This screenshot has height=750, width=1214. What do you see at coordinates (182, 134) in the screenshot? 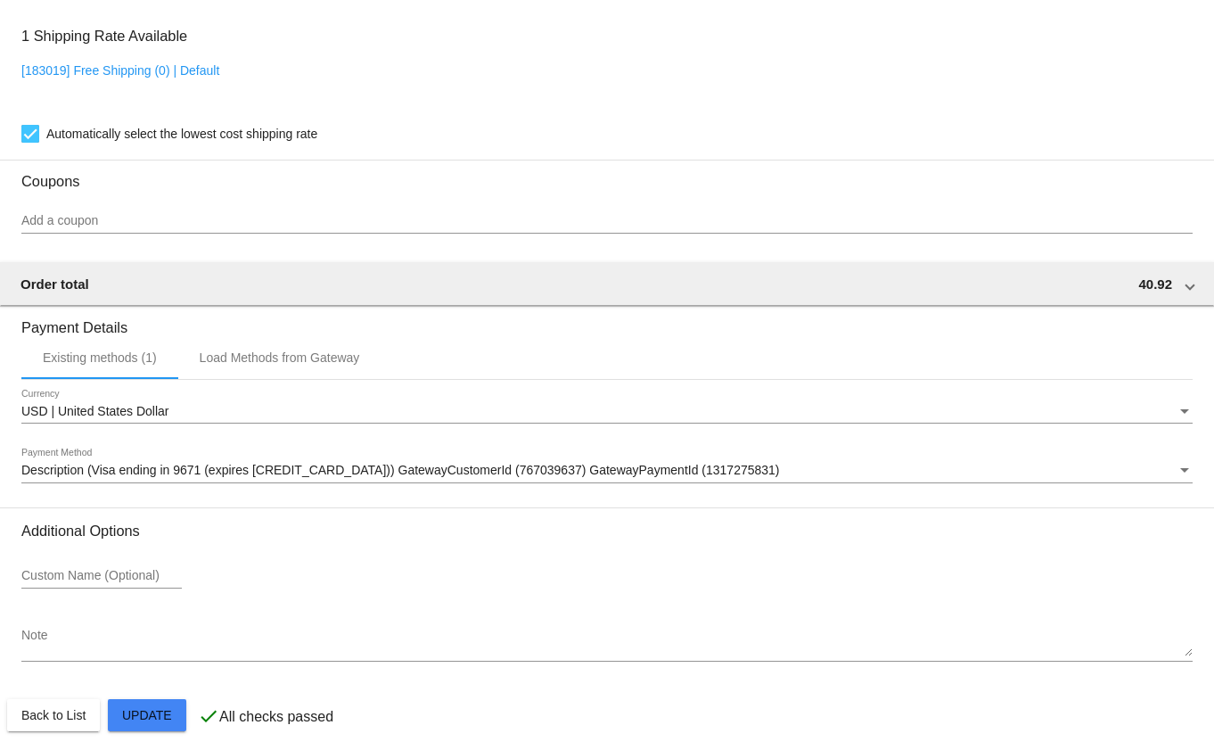
I see `span: Automatically select the lowest cost shipping rate` at bounding box center [182, 134].